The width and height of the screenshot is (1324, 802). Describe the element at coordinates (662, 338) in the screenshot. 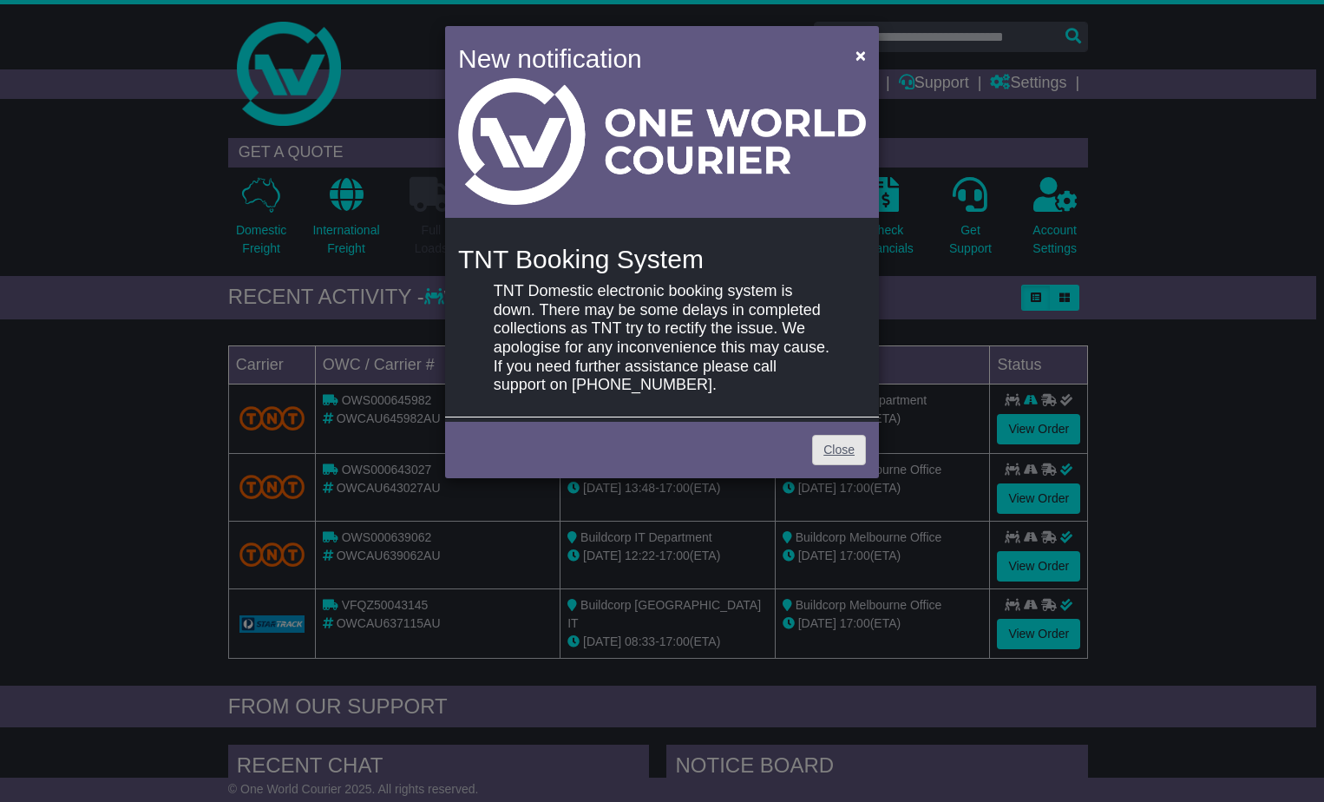

I see `p: TNT Domestic electronic booking system is down. There may be some delays in completed collections...` at that location.